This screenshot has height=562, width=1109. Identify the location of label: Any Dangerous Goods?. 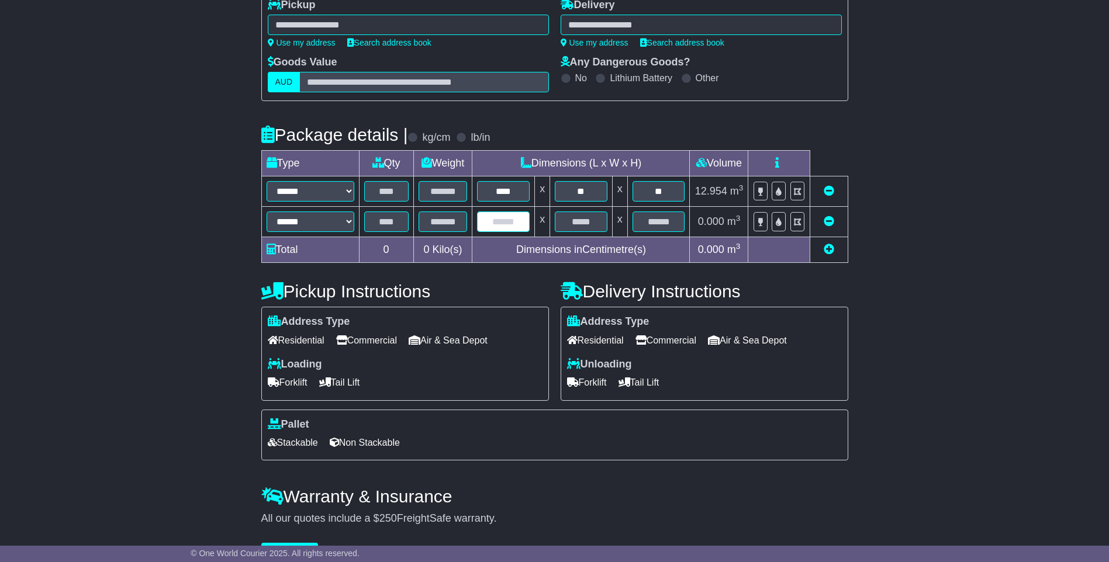
(625, 63).